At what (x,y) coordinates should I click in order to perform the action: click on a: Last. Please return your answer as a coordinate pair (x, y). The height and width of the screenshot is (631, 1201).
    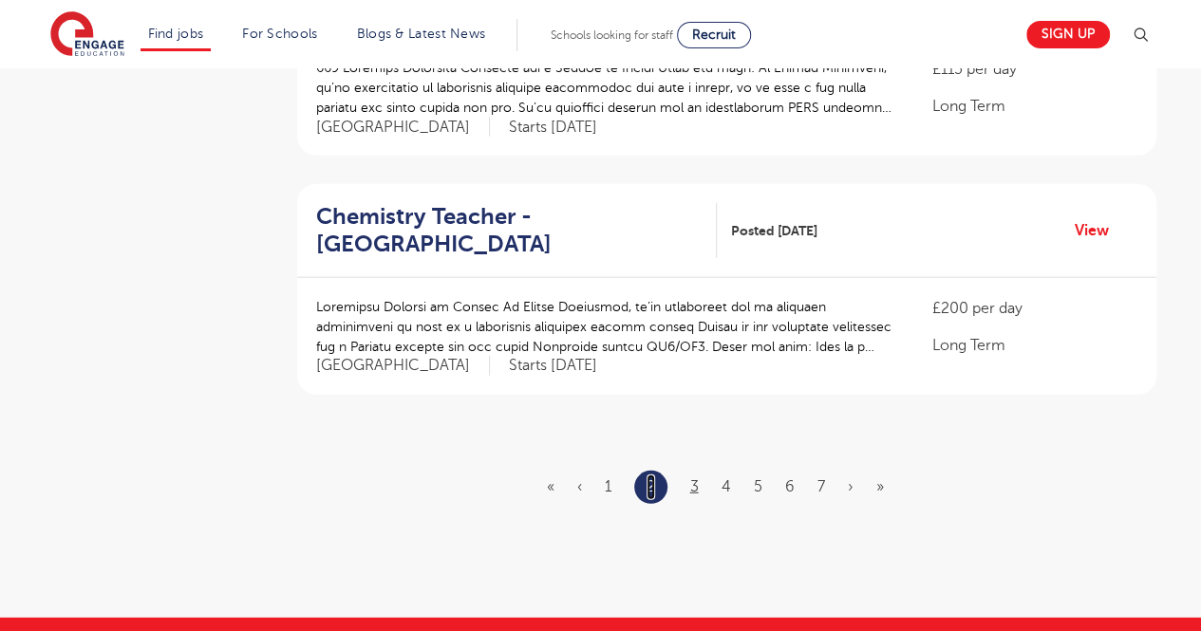
    Looking at the image, I should click on (880, 487).